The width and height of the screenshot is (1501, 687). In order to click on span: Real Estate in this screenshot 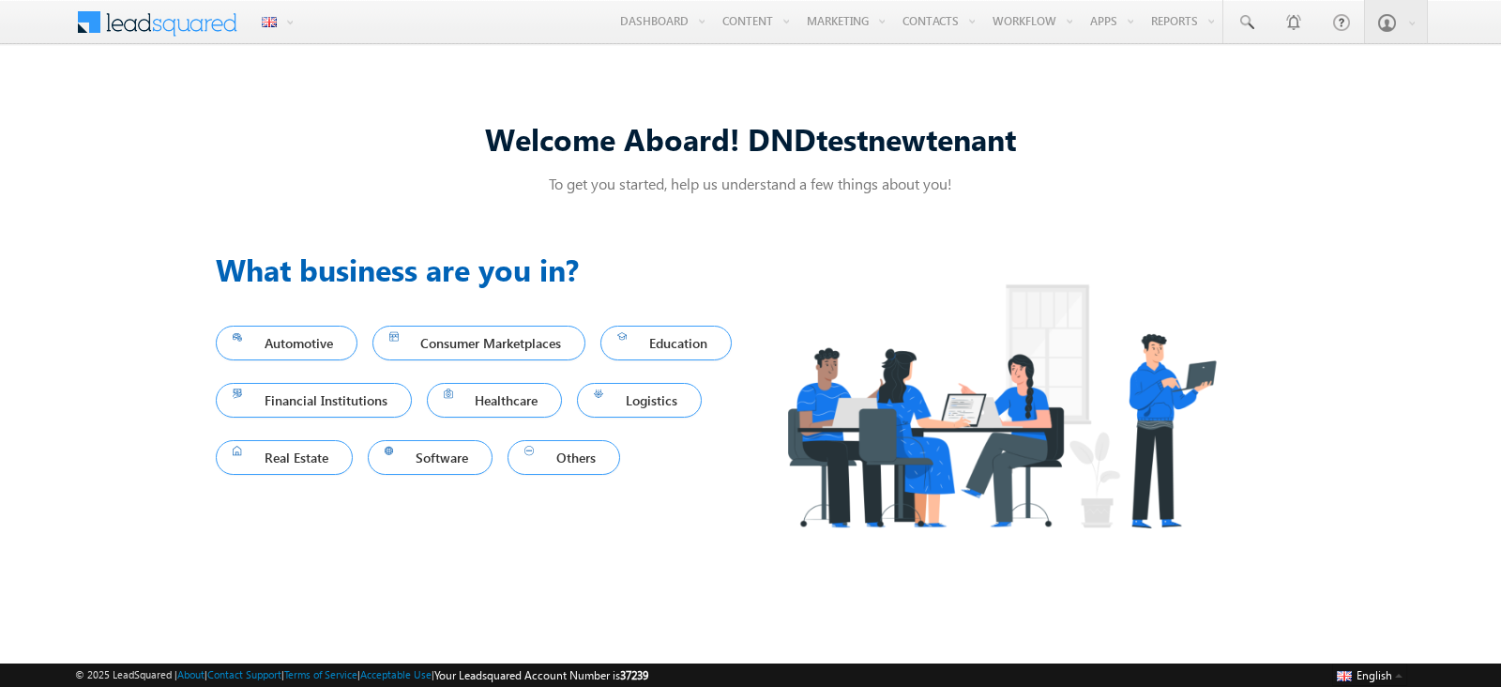, I will do `click(284, 457)`.